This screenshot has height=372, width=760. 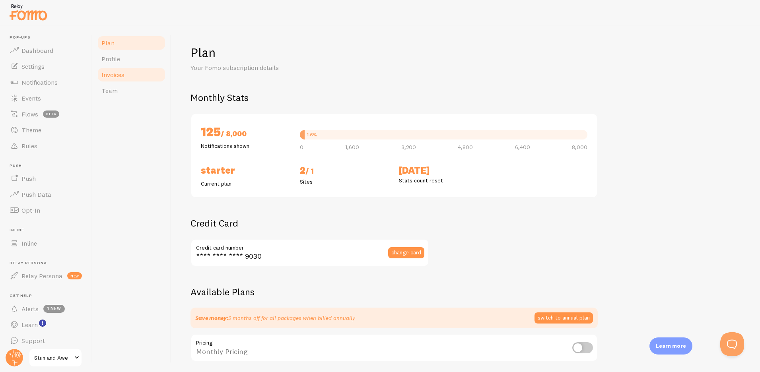 What do you see at coordinates (46, 66) in the screenshot?
I see `a: Settings` at bounding box center [46, 66].